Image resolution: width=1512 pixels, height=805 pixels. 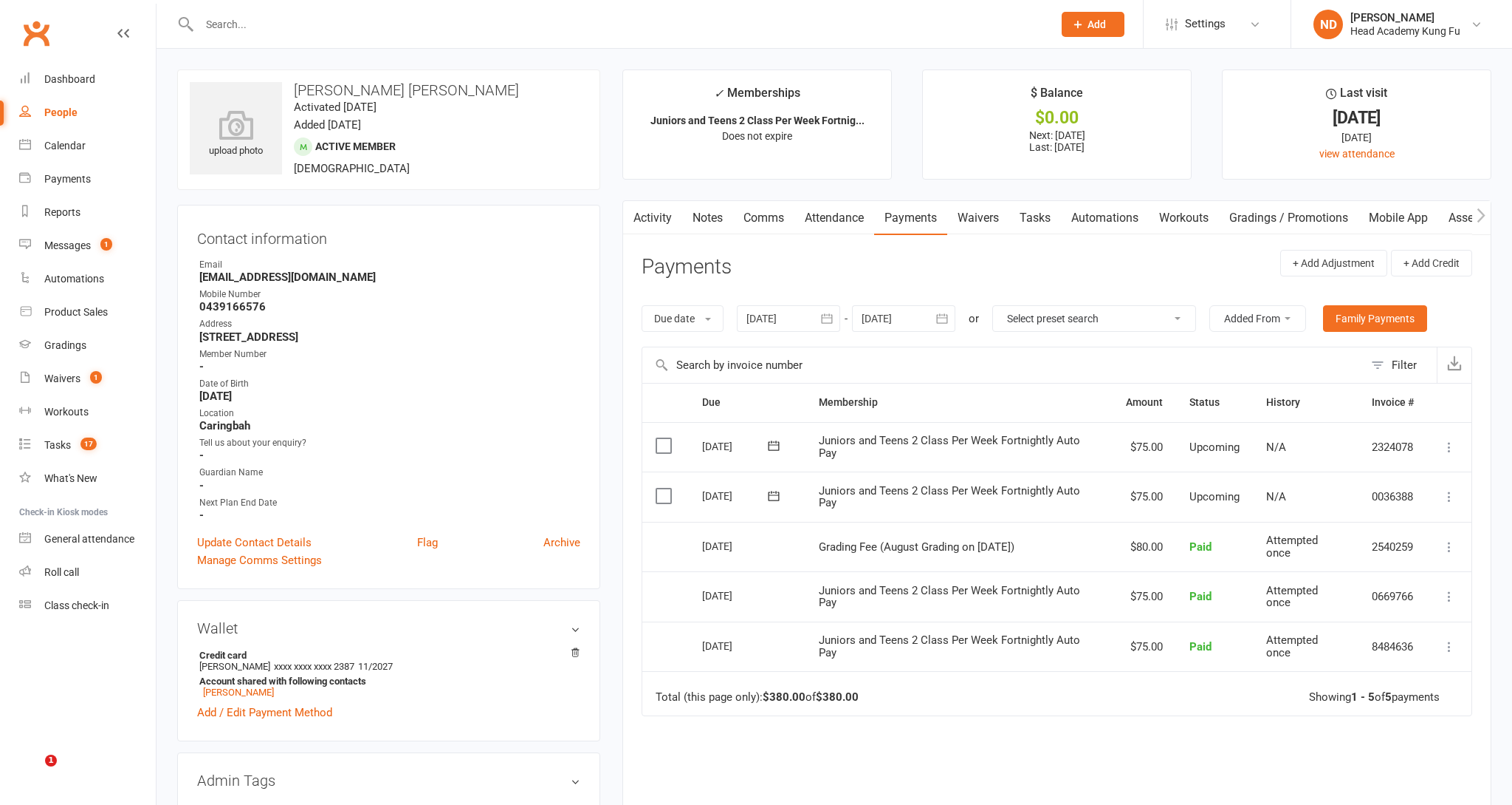 I want to click on span: xxxx xxxx xxxx 2387, so click(x=314, y=666).